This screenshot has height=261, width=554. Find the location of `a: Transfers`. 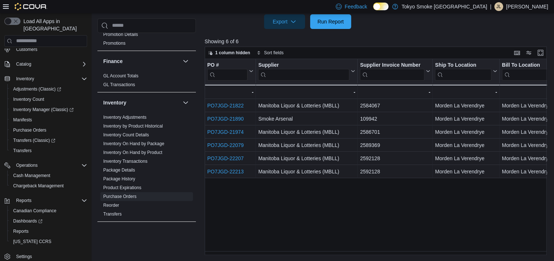

a: Transfers is located at coordinates (22, 150).